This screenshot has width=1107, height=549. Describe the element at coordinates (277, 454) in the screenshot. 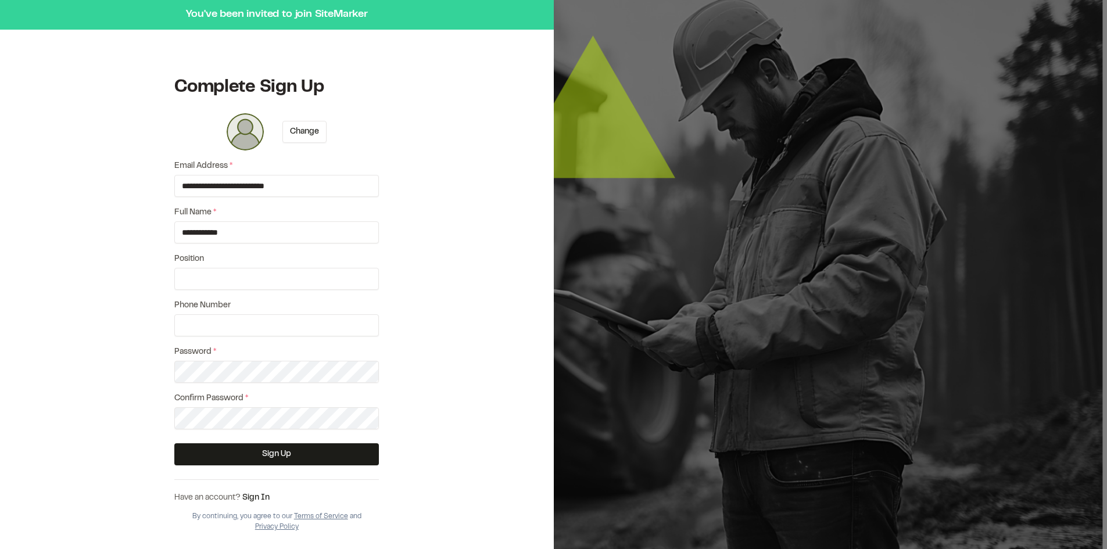

I see `button: Sign Up` at that location.